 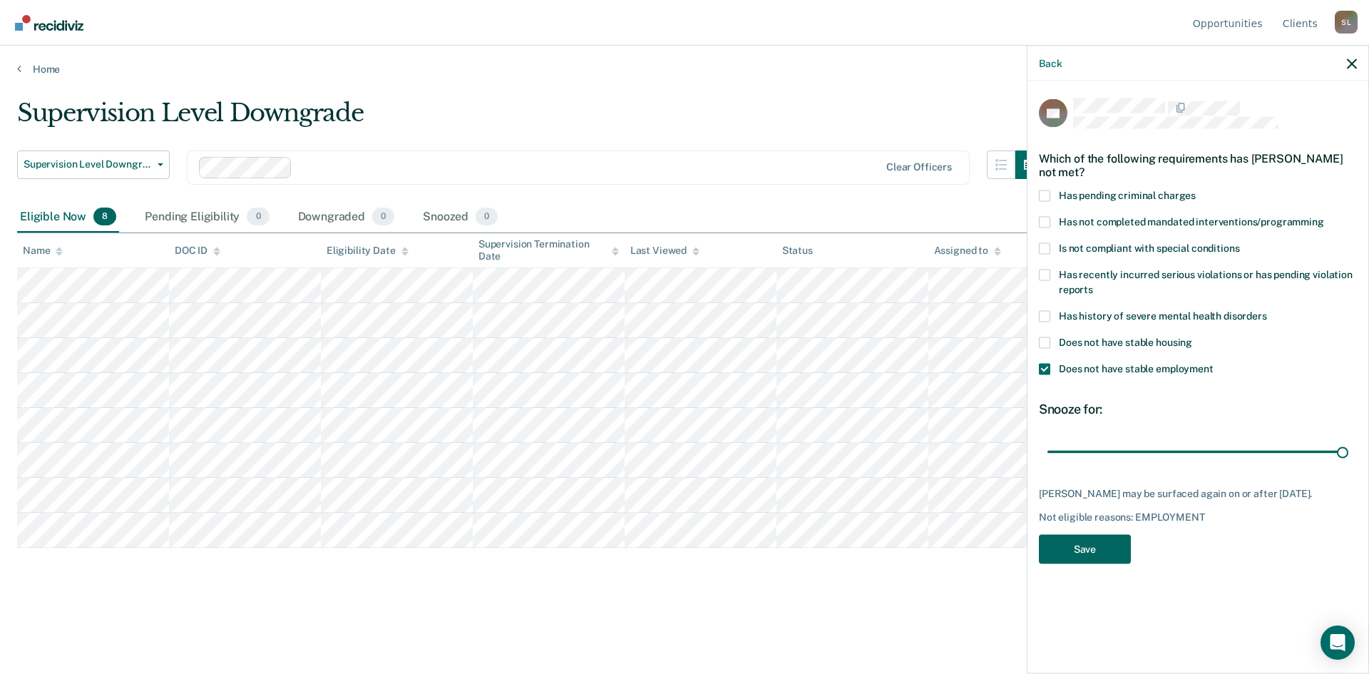 What do you see at coordinates (531, 118) in the screenshot?
I see `div: Supervision Level Downgrade` at bounding box center [531, 118].